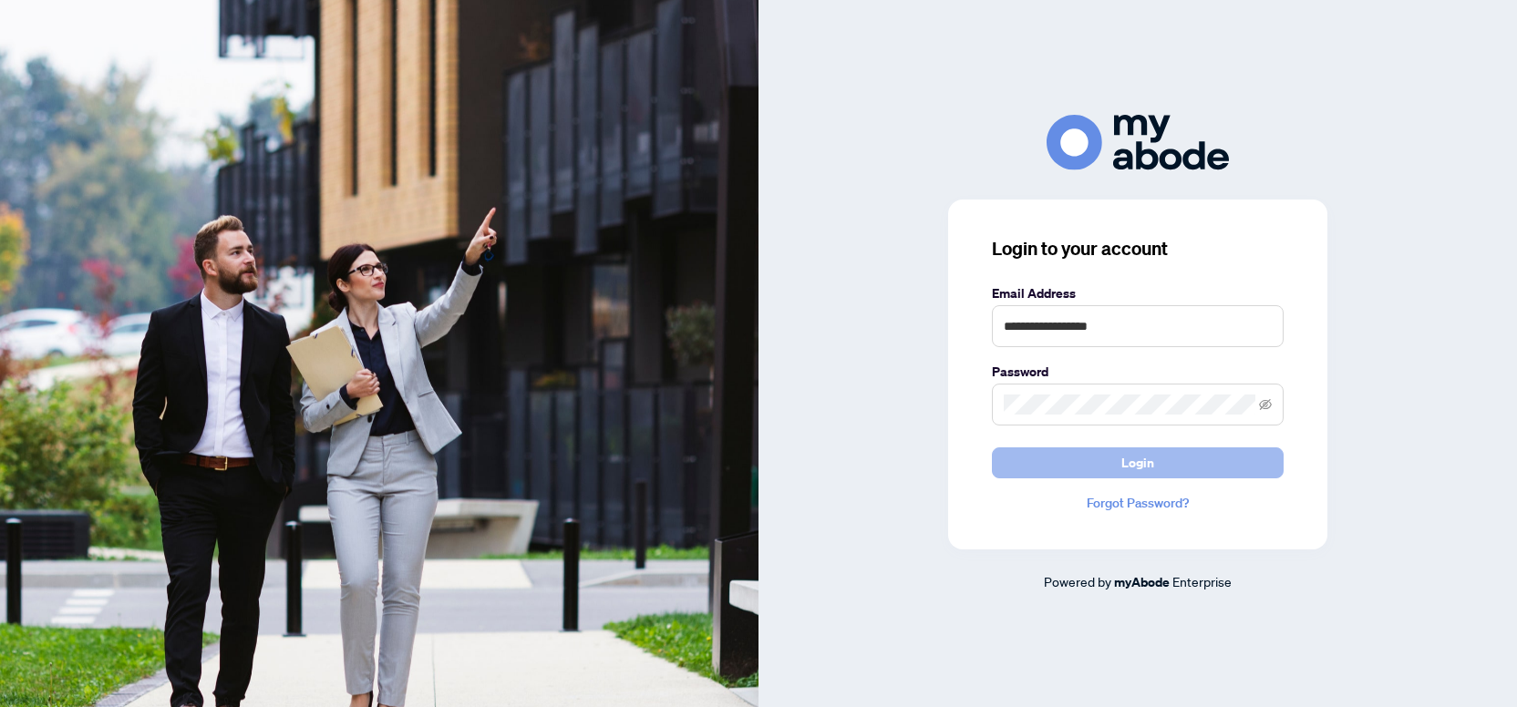 The image size is (1517, 707). Describe the element at coordinates (1138, 463) in the screenshot. I see `span: Login` at that location.